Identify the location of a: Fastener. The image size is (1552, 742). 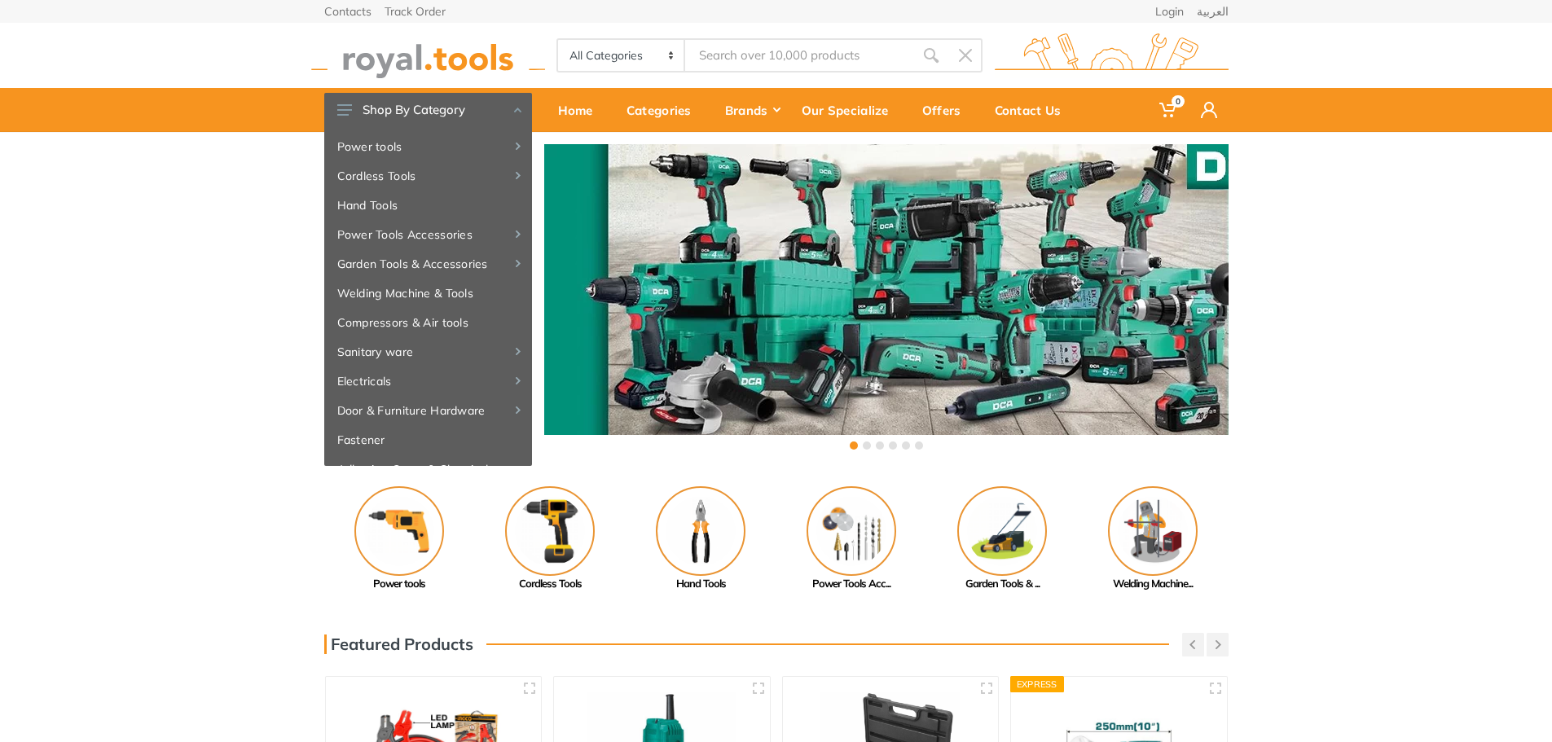
(428, 440).